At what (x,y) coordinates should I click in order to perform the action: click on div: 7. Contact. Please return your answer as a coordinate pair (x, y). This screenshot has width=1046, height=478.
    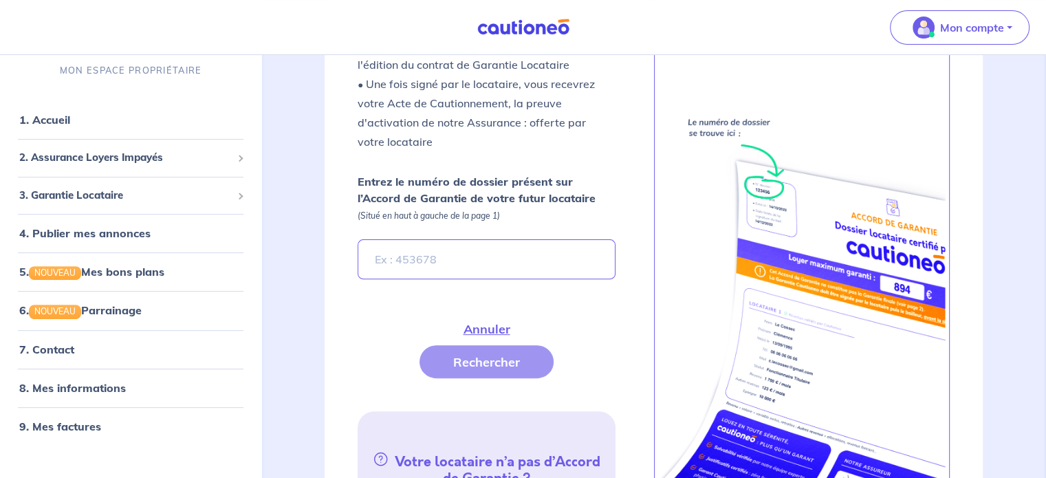
    Looking at the image, I should click on (131, 349).